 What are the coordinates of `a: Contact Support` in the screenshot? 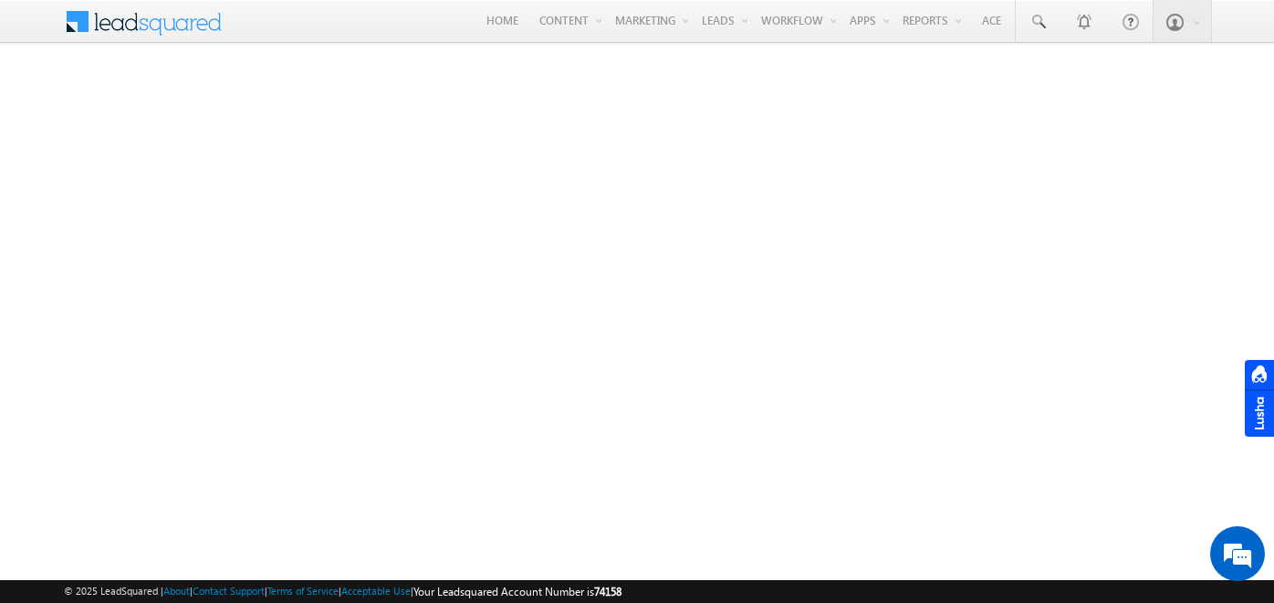 It's located at (228, 590).